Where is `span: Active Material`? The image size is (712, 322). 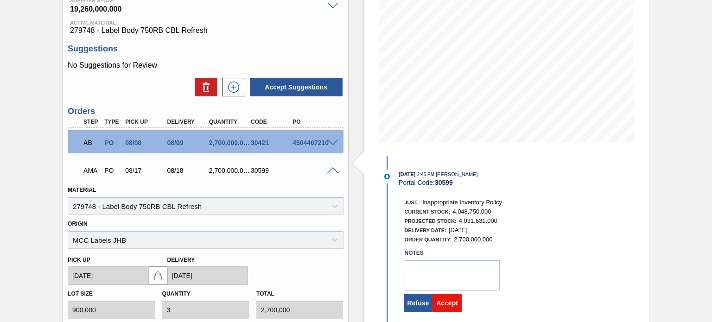 span: Active Material is located at coordinates (205, 23).